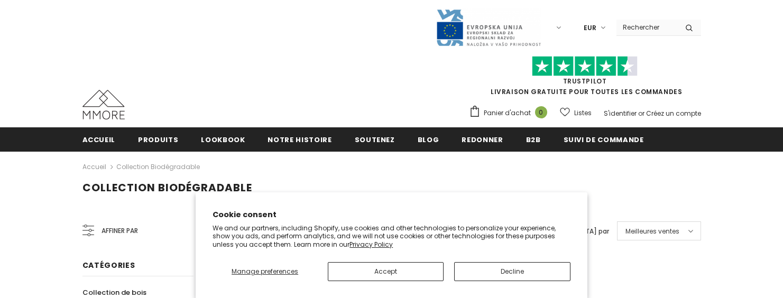 Image resolution: width=783 pixels, height=298 pixels. I want to click on a: Javni Razpis, so click(488, 27).